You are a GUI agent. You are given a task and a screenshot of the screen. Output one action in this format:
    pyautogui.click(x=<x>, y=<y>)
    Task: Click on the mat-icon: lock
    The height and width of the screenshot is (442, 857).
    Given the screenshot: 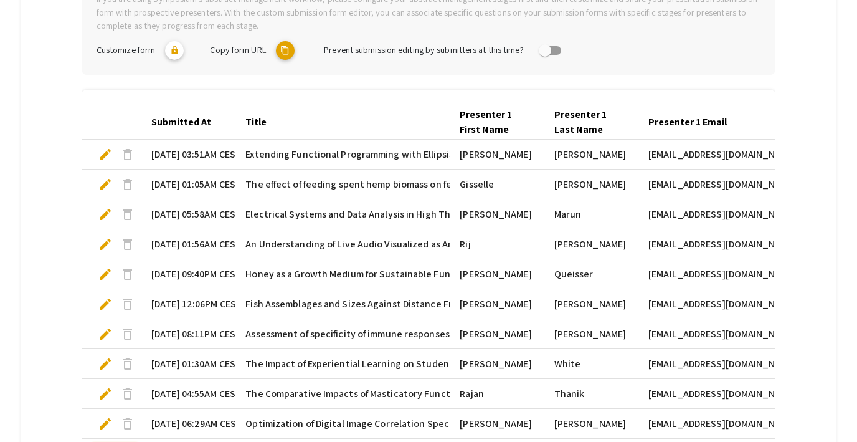 What is the action you would take?
    pyautogui.click(x=174, y=50)
    